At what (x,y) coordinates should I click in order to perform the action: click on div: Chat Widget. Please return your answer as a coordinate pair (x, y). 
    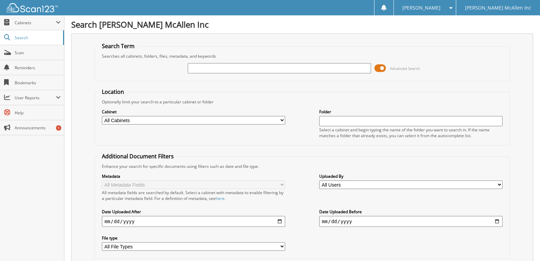
    Looking at the image, I should click on (523, 244).